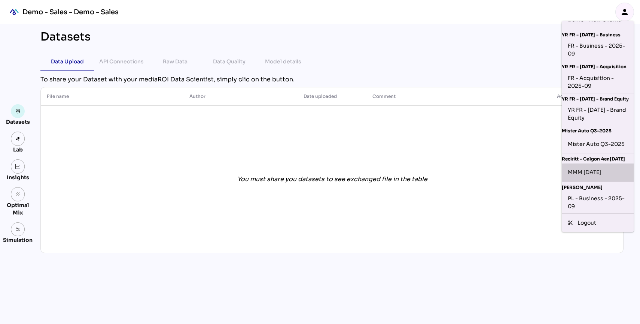 The height and width of the screenshot is (324, 640). Describe the element at coordinates (571, 222) in the screenshot. I see `i: content_cut` at that location.